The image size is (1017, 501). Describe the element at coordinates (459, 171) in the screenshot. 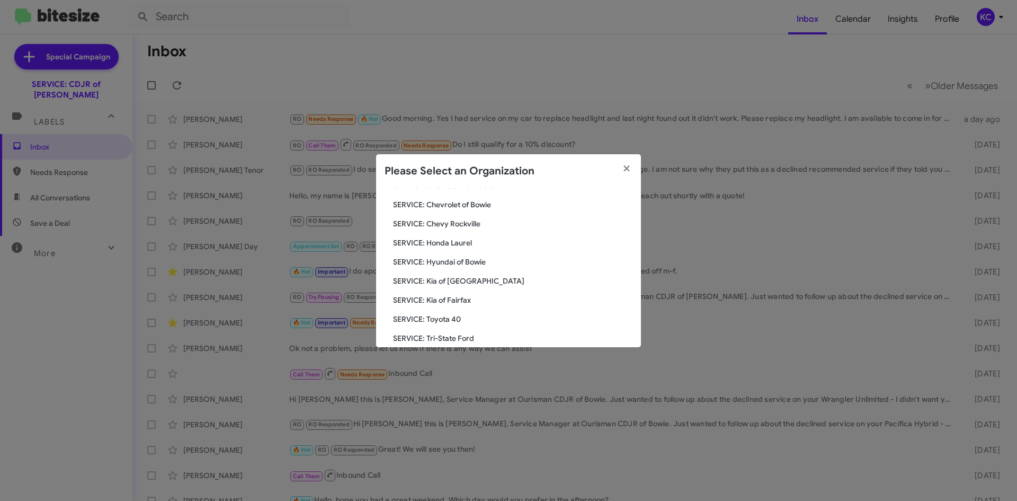

I see `h2: Please Select an Organization` at that location.